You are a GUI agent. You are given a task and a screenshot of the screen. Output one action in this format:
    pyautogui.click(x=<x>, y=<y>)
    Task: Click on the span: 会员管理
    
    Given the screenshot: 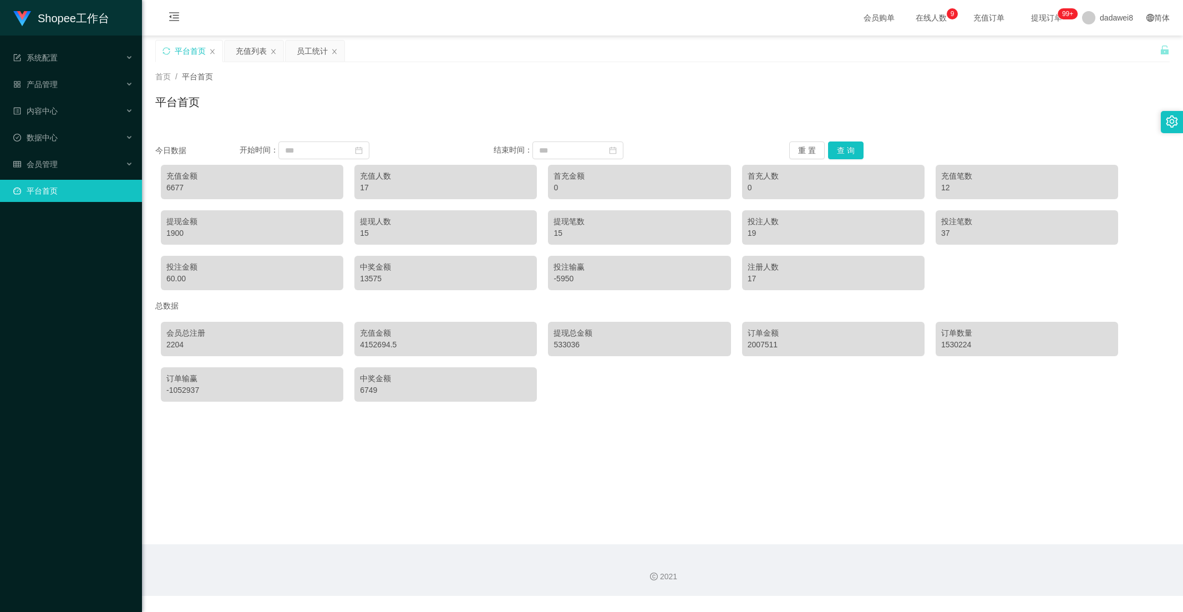 What is the action you would take?
    pyautogui.click(x=36, y=164)
    